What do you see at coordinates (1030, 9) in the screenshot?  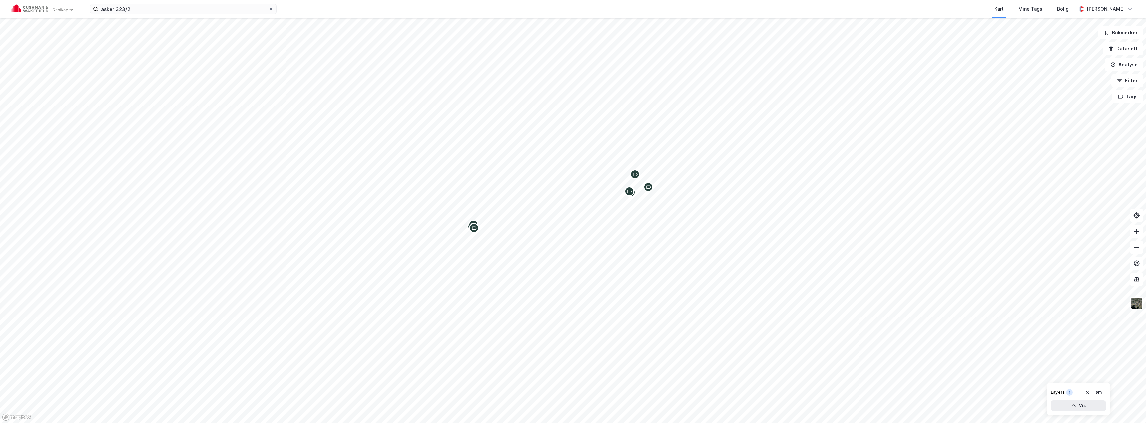 I see `div: Mine Tags` at bounding box center [1030, 9].